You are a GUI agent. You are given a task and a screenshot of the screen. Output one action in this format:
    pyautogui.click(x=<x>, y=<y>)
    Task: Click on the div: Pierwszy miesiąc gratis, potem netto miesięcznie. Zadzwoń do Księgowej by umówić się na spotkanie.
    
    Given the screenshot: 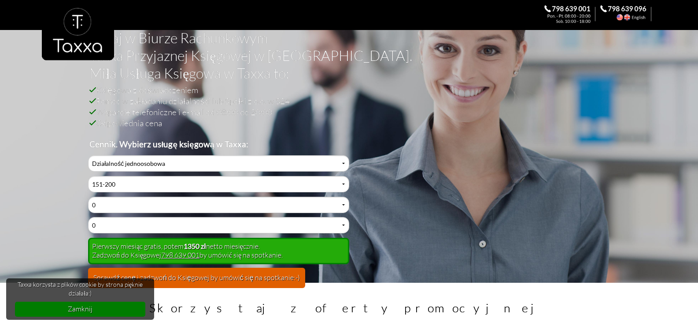 What is the action you would take?
    pyautogui.click(x=218, y=251)
    